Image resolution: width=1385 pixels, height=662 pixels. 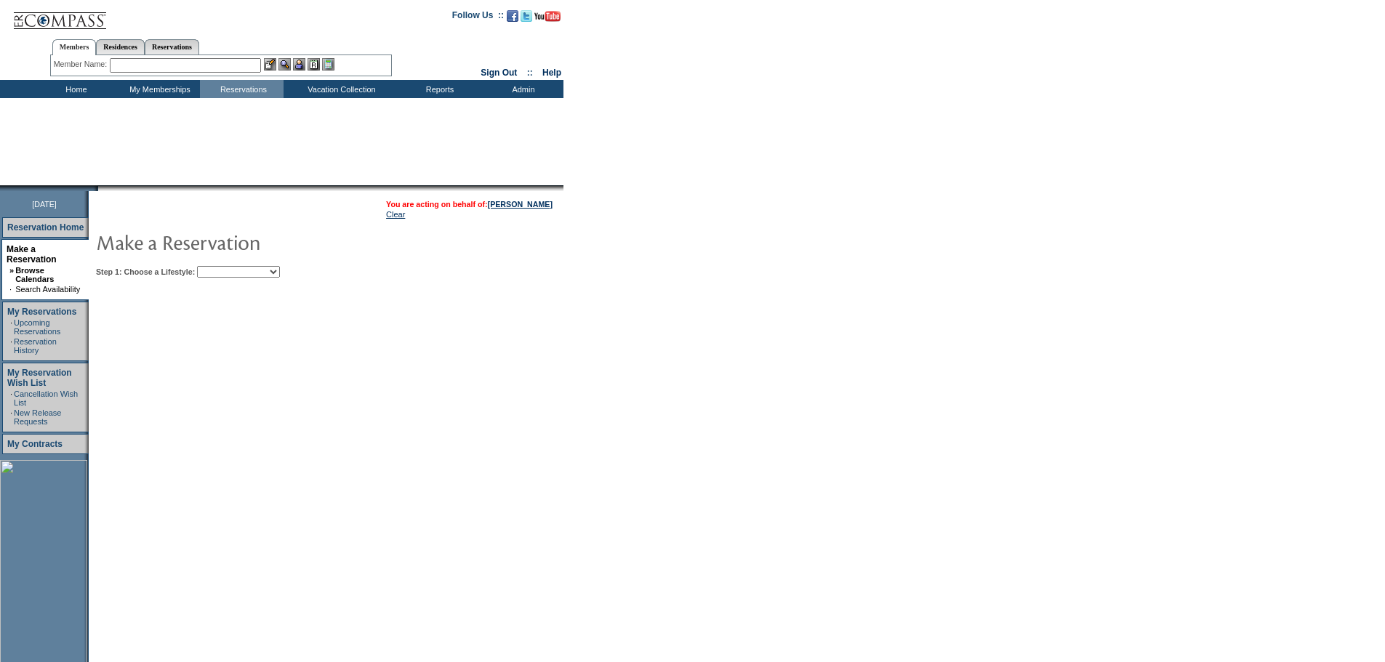 What do you see at coordinates (37, 327) in the screenshot?
I see `a: Upcoming Reservations` at bounding box center [37, 327].